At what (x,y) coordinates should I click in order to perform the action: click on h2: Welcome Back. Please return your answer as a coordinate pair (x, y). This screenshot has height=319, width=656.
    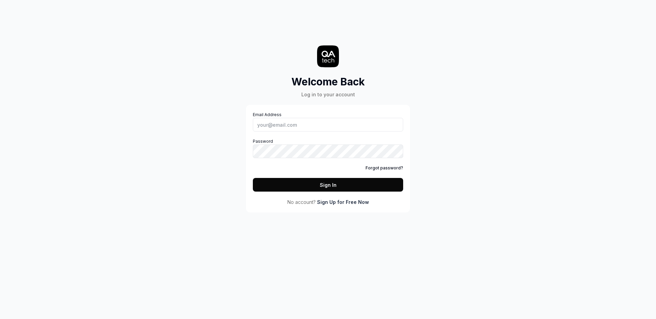
    Looking at the image, I should click on (328, 82).